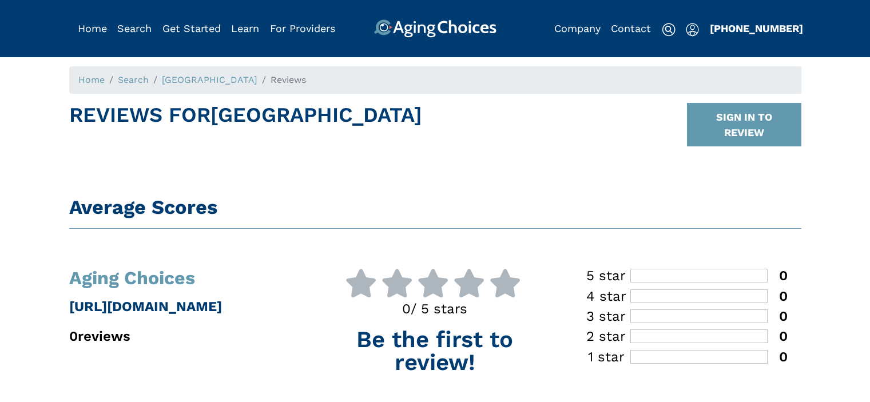 This screenshot has height=402, width=870. Describe the element at coordinates (192, 28) in the screenshot. I see `a: Get Started` at that location.